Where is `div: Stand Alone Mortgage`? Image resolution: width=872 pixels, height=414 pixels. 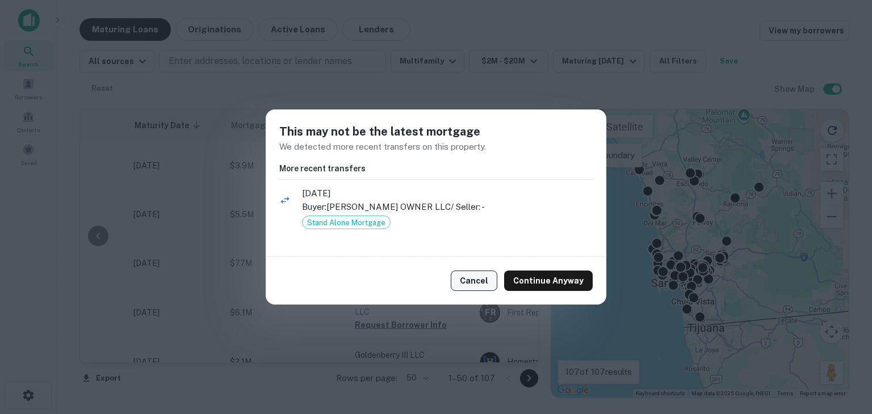
div: Stand Alone Mortgage is located at coordinates (346, 223).